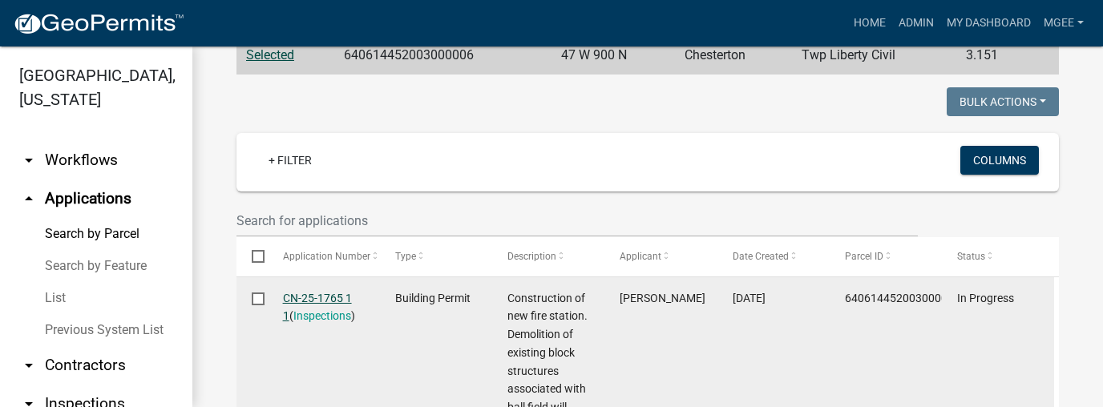 This screenshot has width=1103, height=407. I want to click on span: 08/28/2025, so click(749, 298).